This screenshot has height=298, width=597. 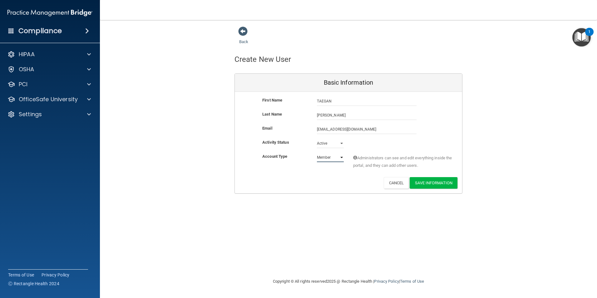 I want to click on div: Copyright © All rights reserved 2025 @ Rectangle Health | |, so click(x=348, y=281).